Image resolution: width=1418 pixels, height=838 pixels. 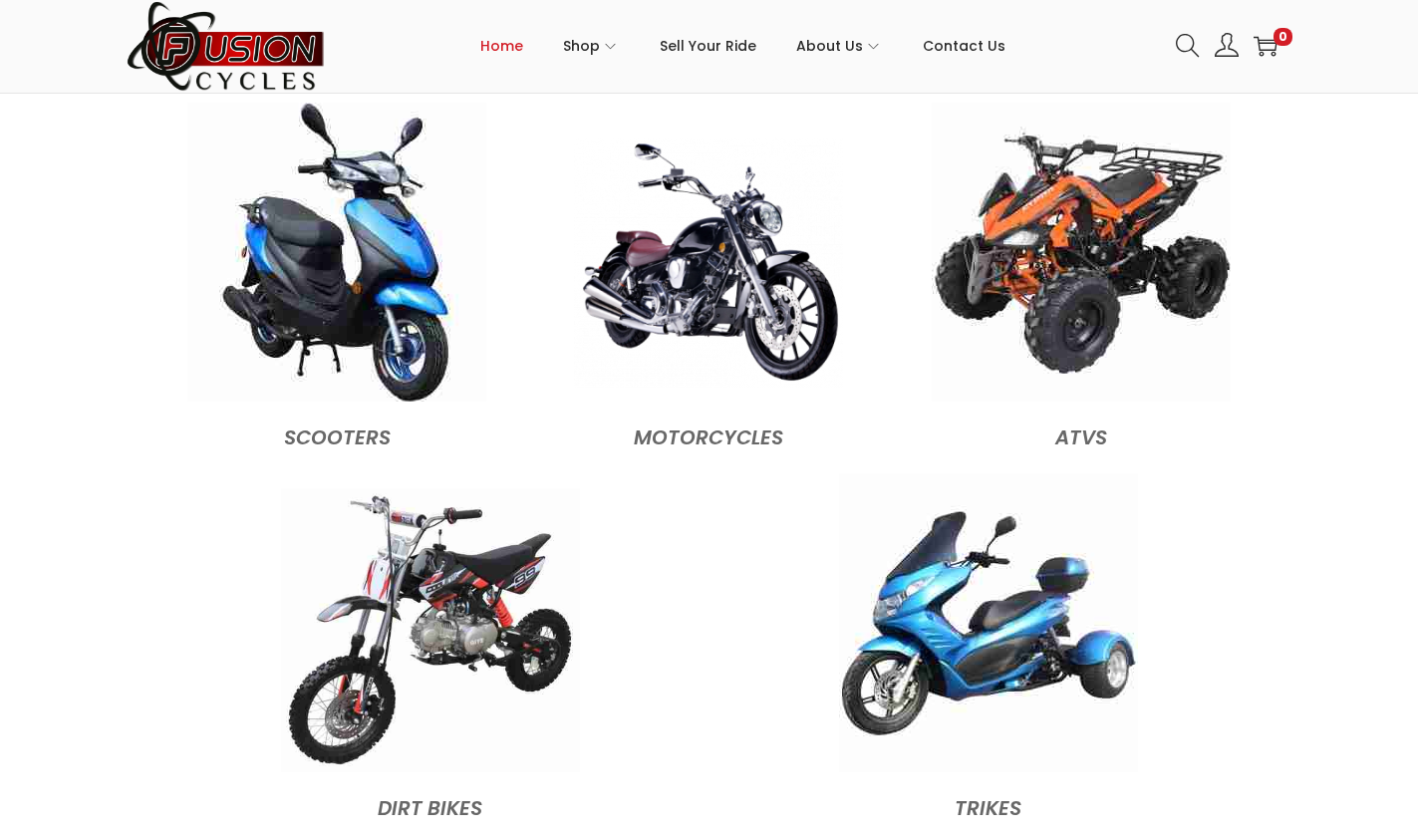 What do you see at coordinates (501, 46) in the screenshot?
I see `a: Home` at bounding box center [501, 46].